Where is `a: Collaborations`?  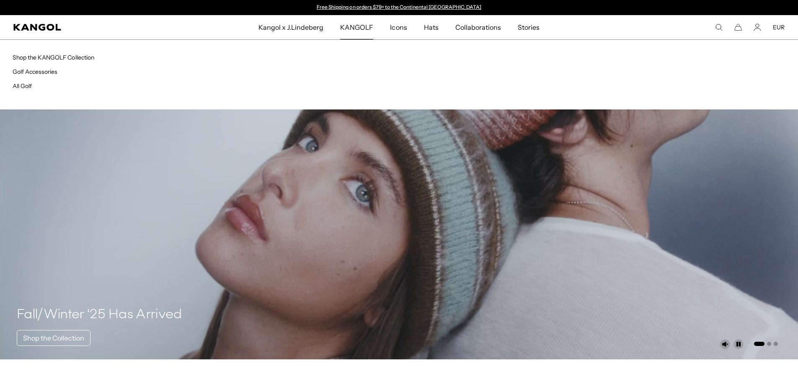
a: Collaborations is located at coordinates (478, 27).